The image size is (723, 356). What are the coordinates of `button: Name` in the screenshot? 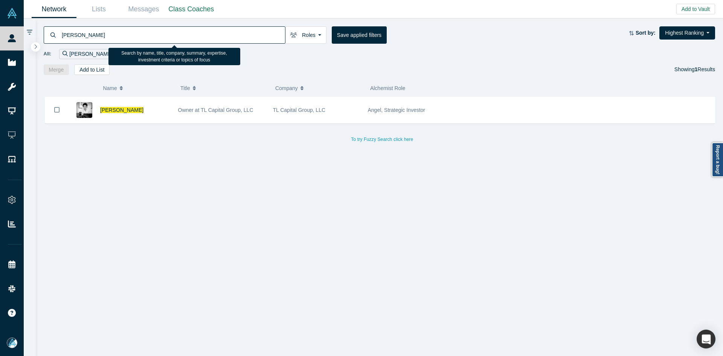 It's located at (138, 88).